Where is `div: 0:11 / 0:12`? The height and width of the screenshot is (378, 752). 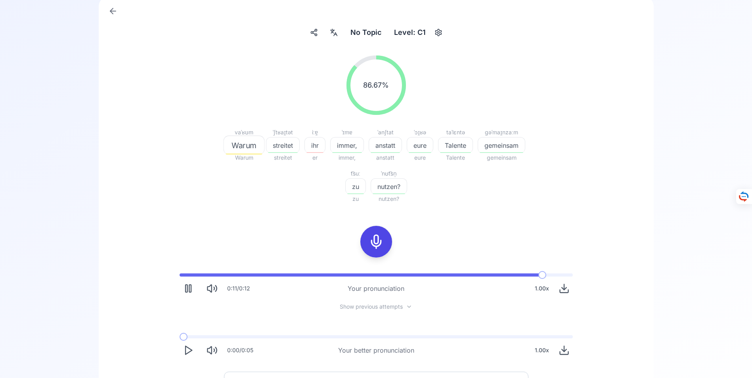
div: 0:11 / 0:12 is located at coordinates (239, 289).